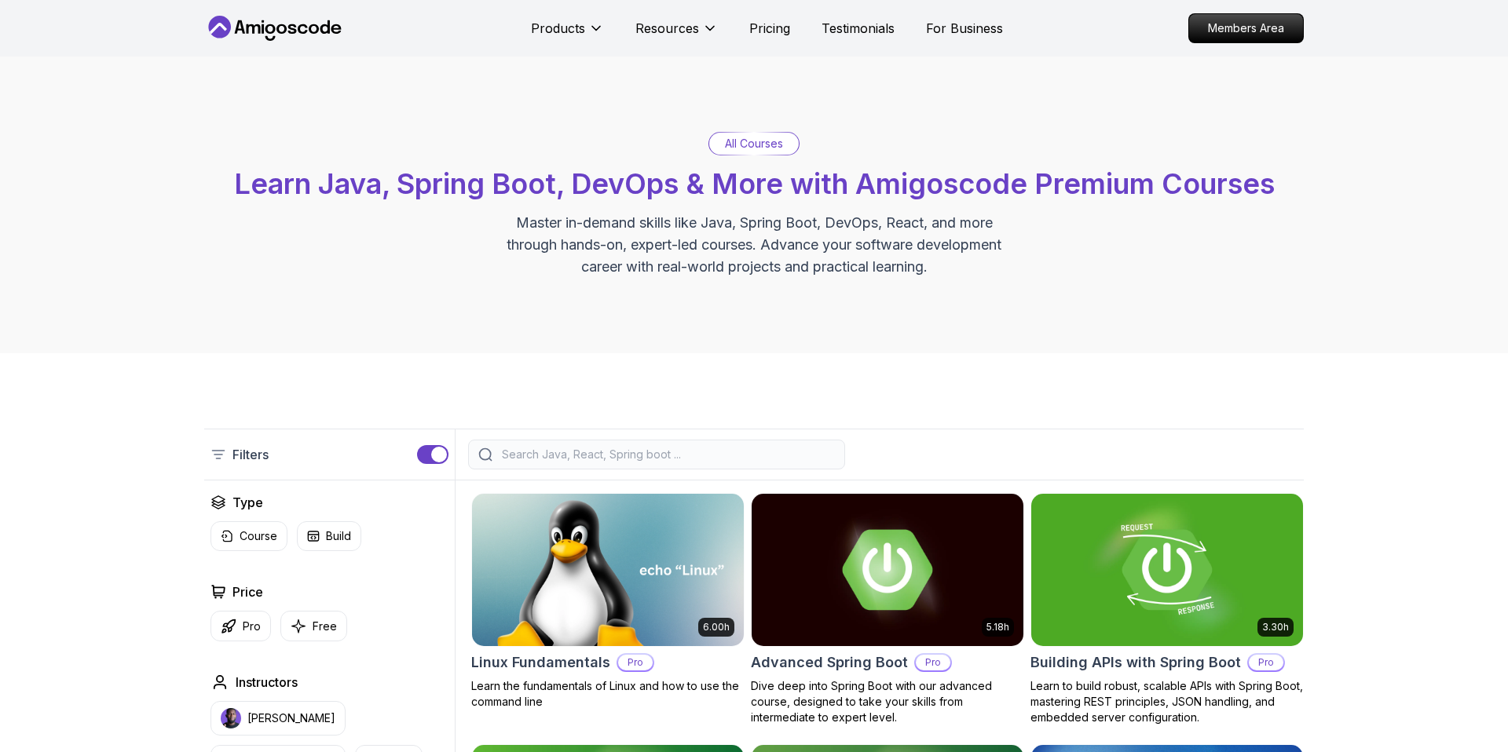  Describe the element at coordinates (608, 694) in the screenshot. I see `p: Learn the fundamentals of Linux and how to use the command line` at that location.